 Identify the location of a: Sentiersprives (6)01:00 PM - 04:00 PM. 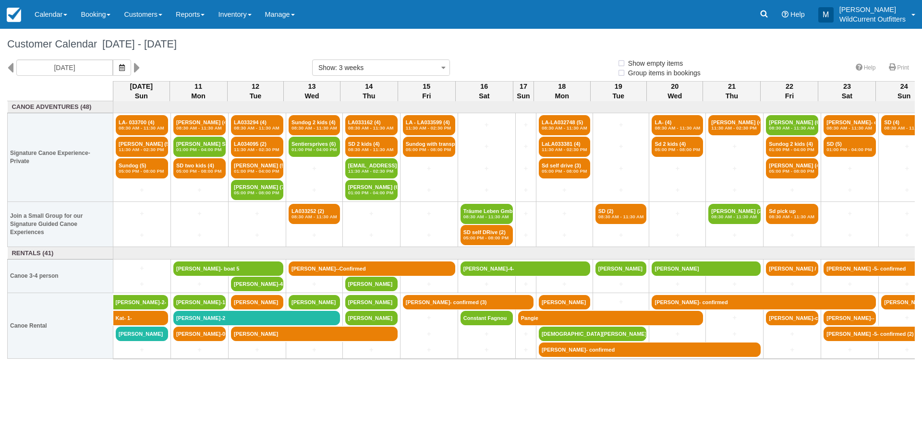
(314, 147).